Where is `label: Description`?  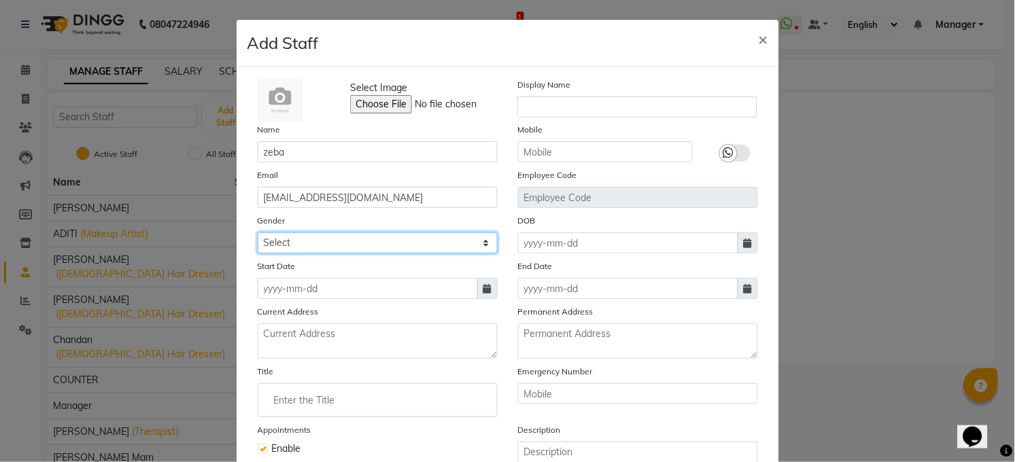 label: Description is located at coordinates (539, 430).